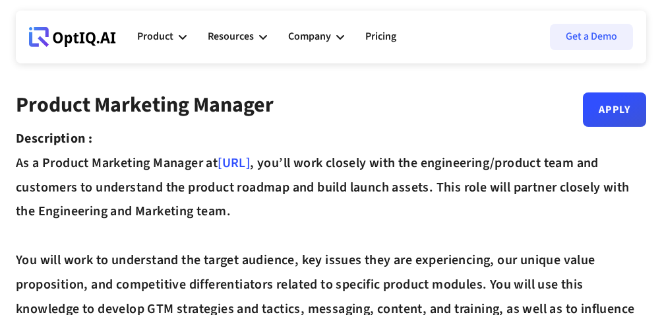 This screenshot has width=662, height=315. Describe the element at coordinates (592, 37) in the screenshot. I see `a: Get a Demo` at that location.